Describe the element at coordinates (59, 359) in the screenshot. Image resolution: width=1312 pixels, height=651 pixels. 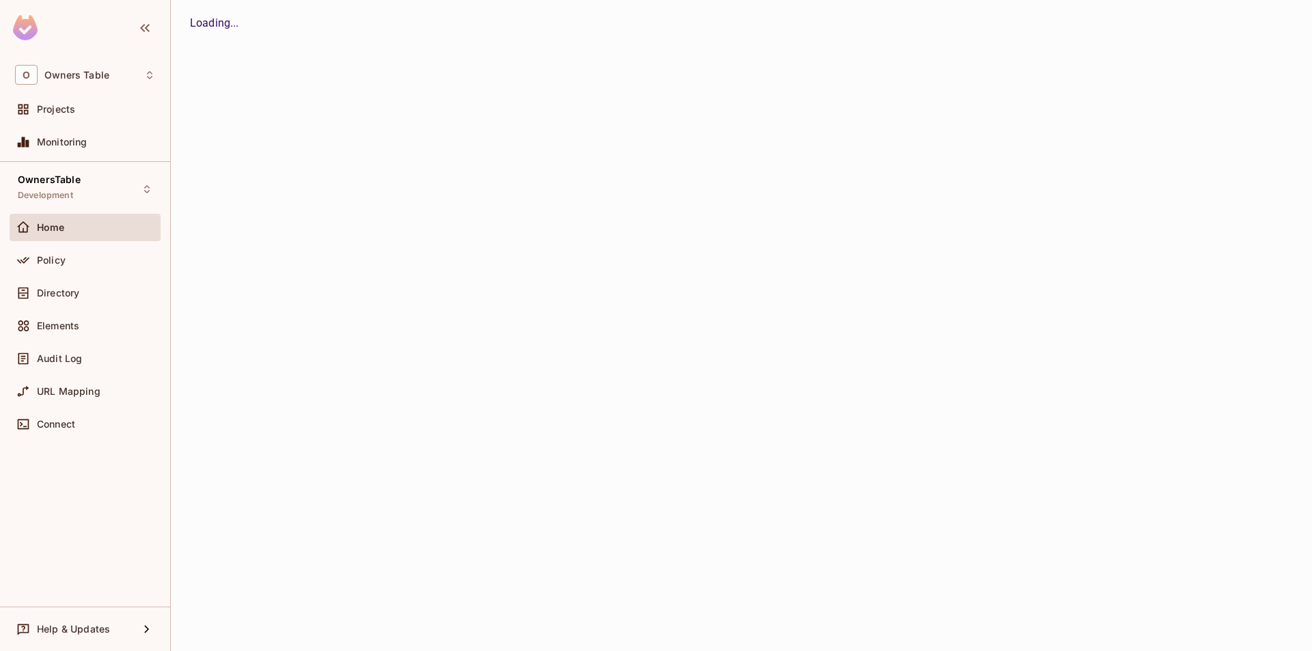
I see `span: Audit Log` at that location.